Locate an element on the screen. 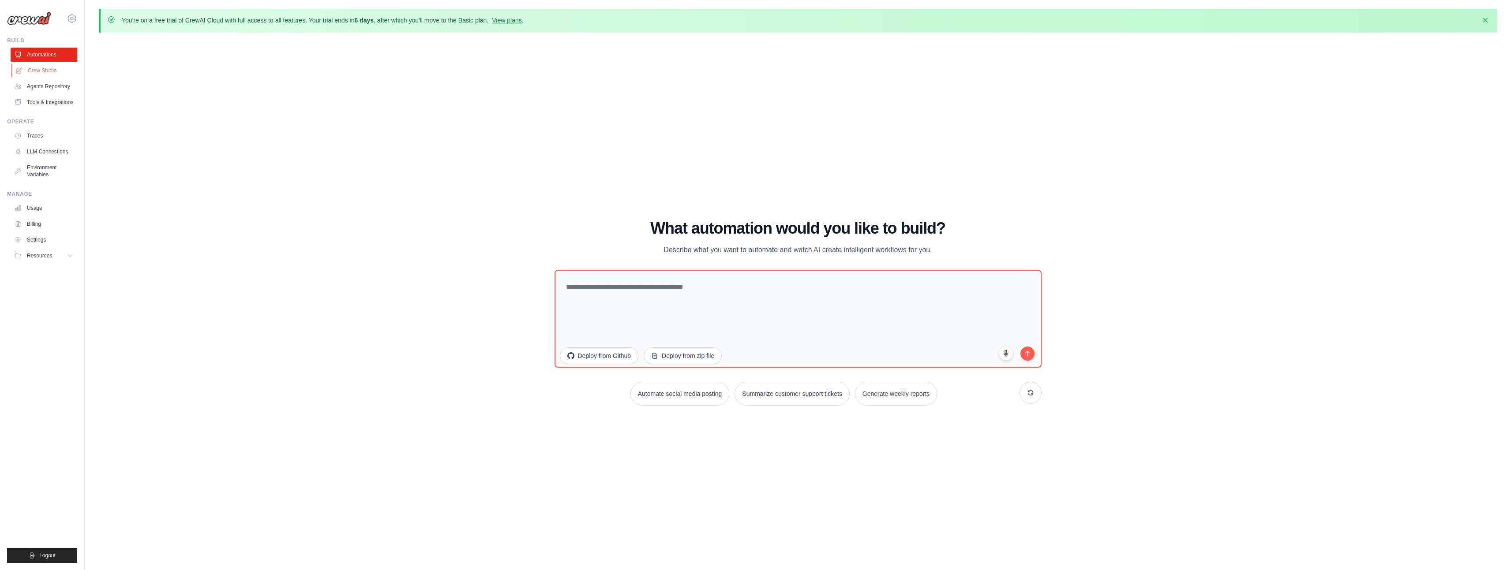 The image size is (1511, 570). a: Agents Repository is located at coordinates (44, 86).